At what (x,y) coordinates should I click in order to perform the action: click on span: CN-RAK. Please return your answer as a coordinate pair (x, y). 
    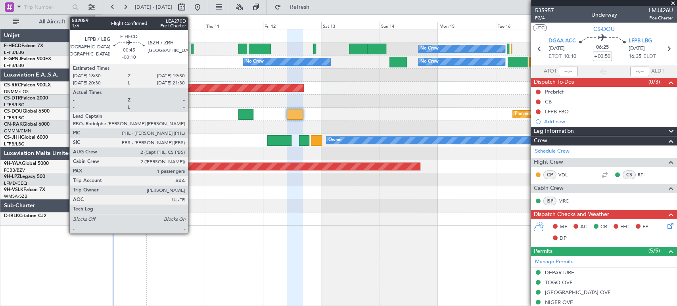
    Looking at the image, I should click on (13, 125).